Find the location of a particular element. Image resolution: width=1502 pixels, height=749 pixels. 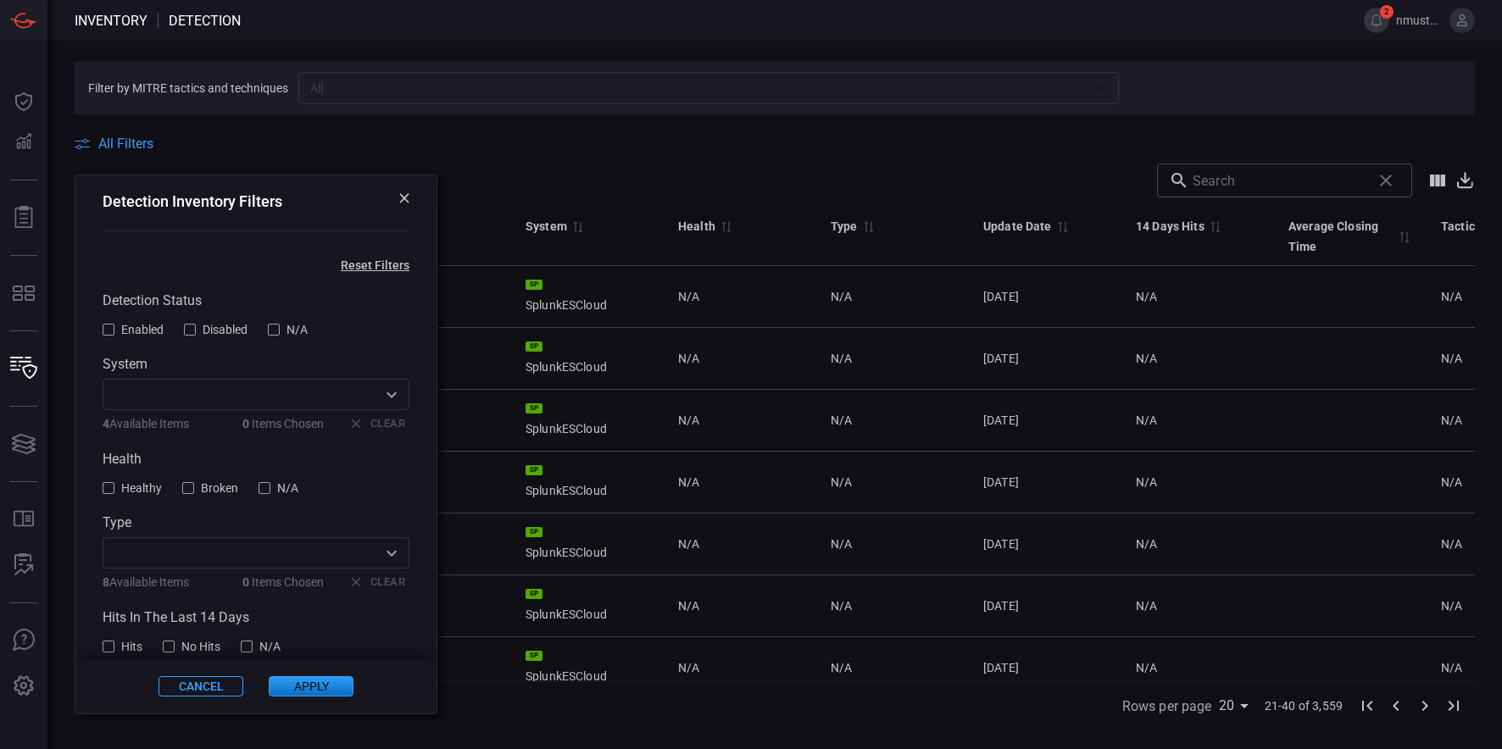

input: All is located at coordinates (694, 87).